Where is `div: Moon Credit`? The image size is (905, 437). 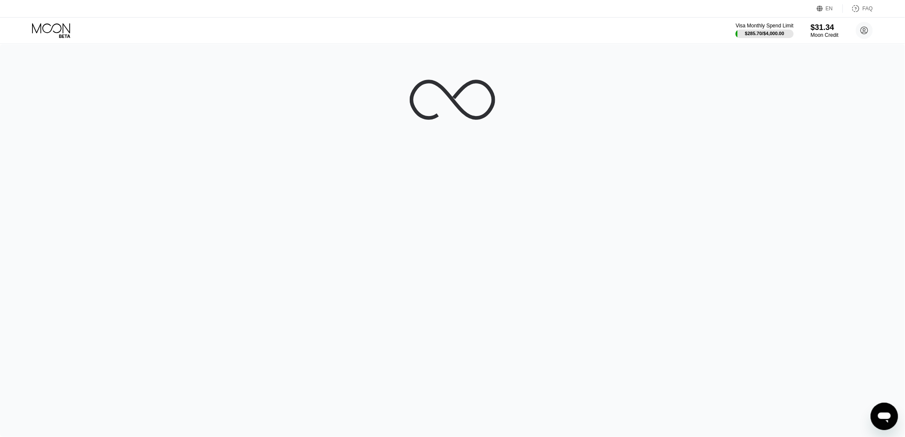
div: Moon Credit is located at coordinates (825, 35).